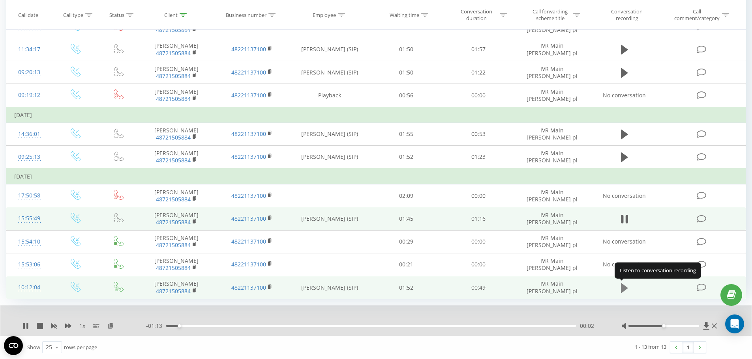 This screenshot has height=359, width=752. I want to click on span: 1 x, so click(82, 326).